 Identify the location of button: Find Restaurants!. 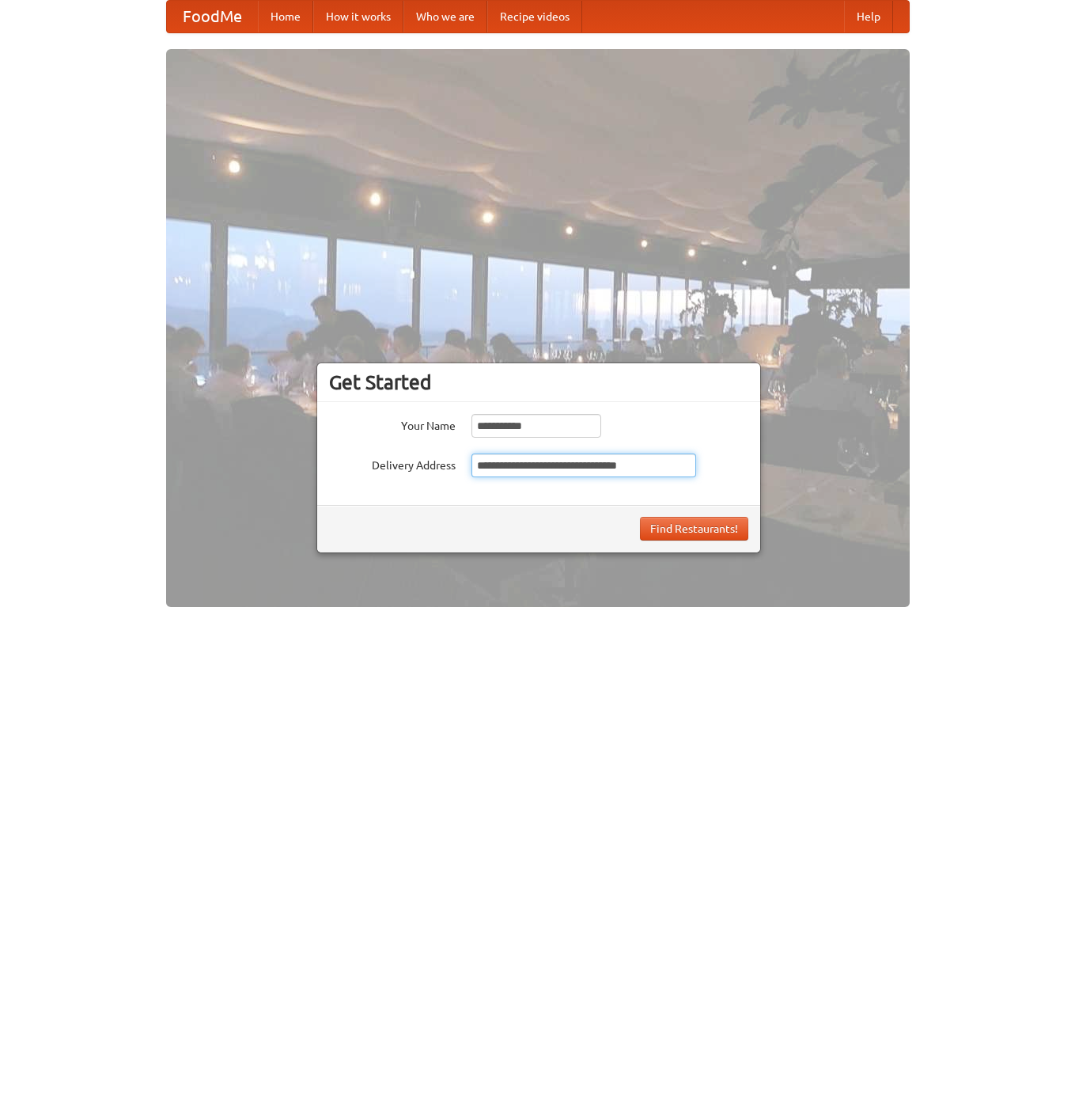
(694, 528).